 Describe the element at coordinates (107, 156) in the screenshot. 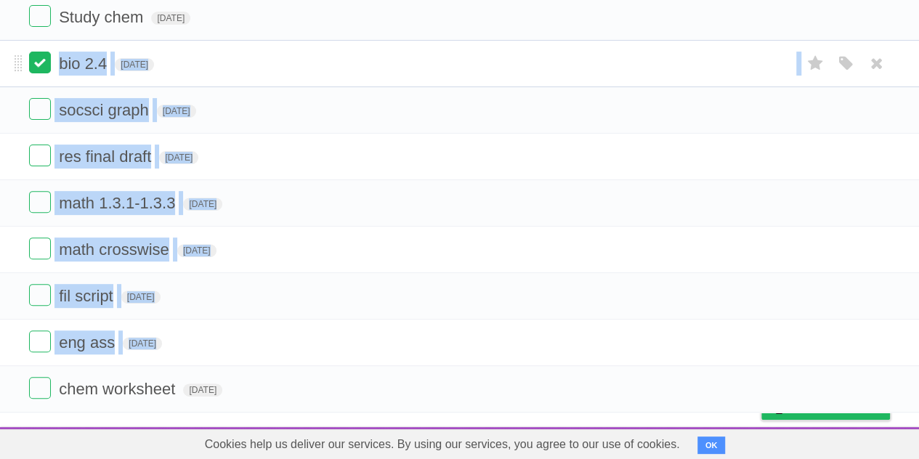

I see `span: res final draft` at that location.